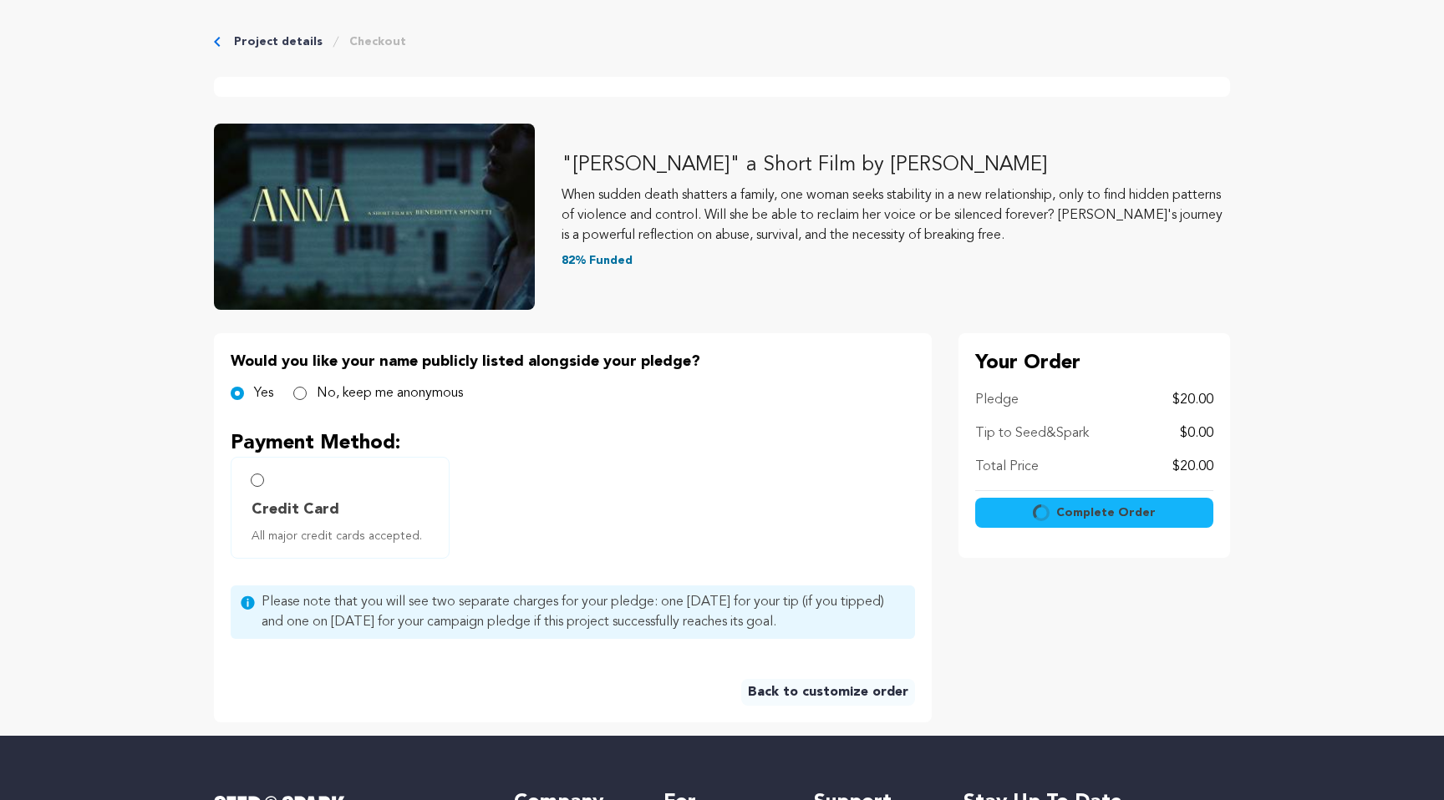  I want to click on a: Project details, so click(278, 42).